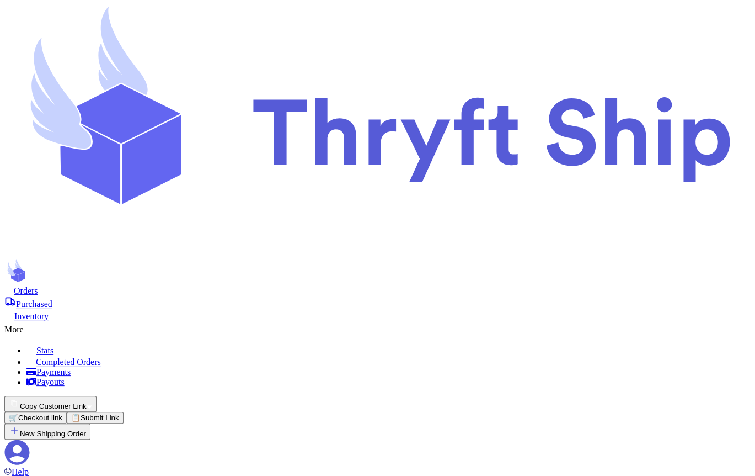  What do you see at coordinates (377, 328) in the screenshot?
I see `div: More` at bounding box center [377, 328].